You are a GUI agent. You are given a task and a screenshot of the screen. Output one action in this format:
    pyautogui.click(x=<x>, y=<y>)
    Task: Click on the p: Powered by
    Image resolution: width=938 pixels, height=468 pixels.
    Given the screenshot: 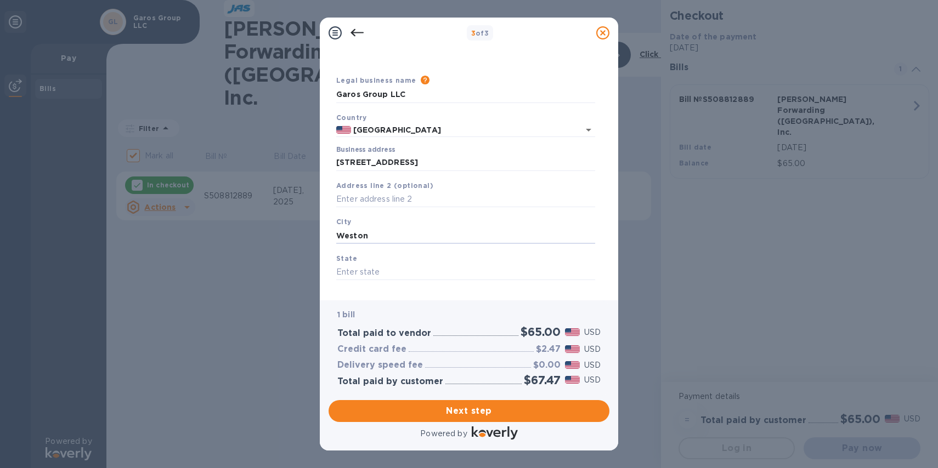 What is the action you would take?
    pyautogui.click(x=443, y=434)
    